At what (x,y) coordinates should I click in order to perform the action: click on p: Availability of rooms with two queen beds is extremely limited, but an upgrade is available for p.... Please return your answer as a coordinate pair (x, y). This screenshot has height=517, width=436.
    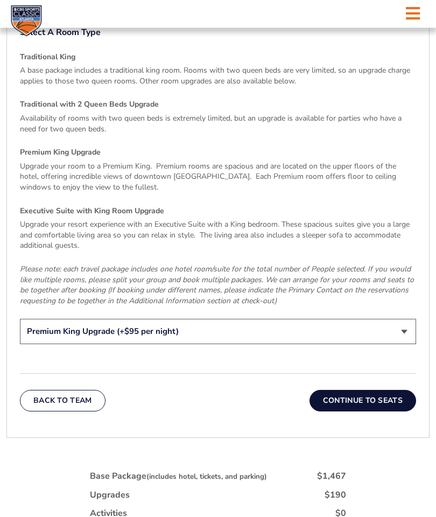
    Looking at the image, I should click on (218, 124).